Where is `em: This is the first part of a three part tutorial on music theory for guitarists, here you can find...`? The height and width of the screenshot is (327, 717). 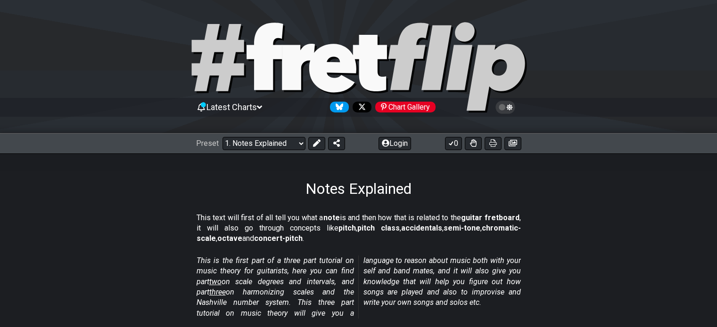 em: This is the first part of a three part tutorial on music theory for guitarists, here you can find... is located at coordinates (359, 287).